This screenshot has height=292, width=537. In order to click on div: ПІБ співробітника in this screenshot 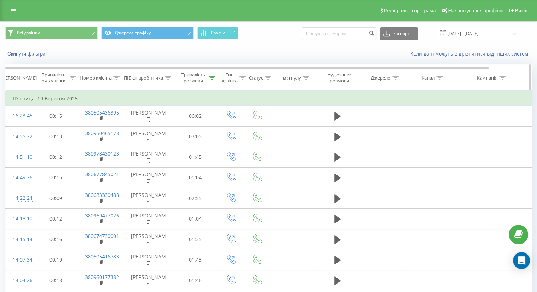, I will do `click(143, 78)`.